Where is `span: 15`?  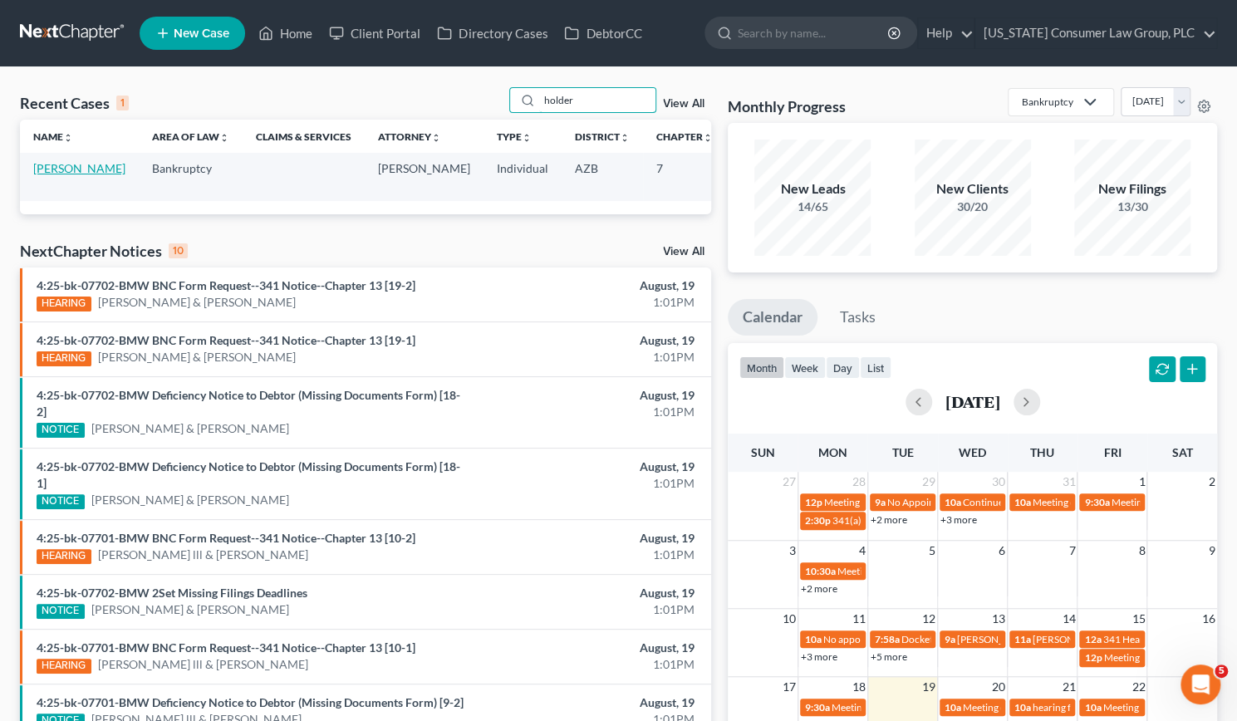
span: 15 is located at coordinates (1138, 619).